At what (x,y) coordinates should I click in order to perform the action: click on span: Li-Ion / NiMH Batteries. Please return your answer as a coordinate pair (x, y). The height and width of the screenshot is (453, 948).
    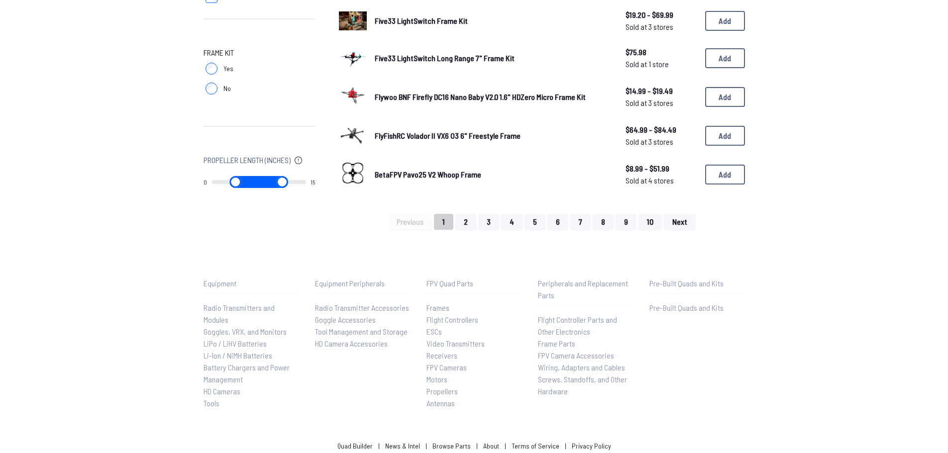
    Looking at the image, I should click on (238, 355).